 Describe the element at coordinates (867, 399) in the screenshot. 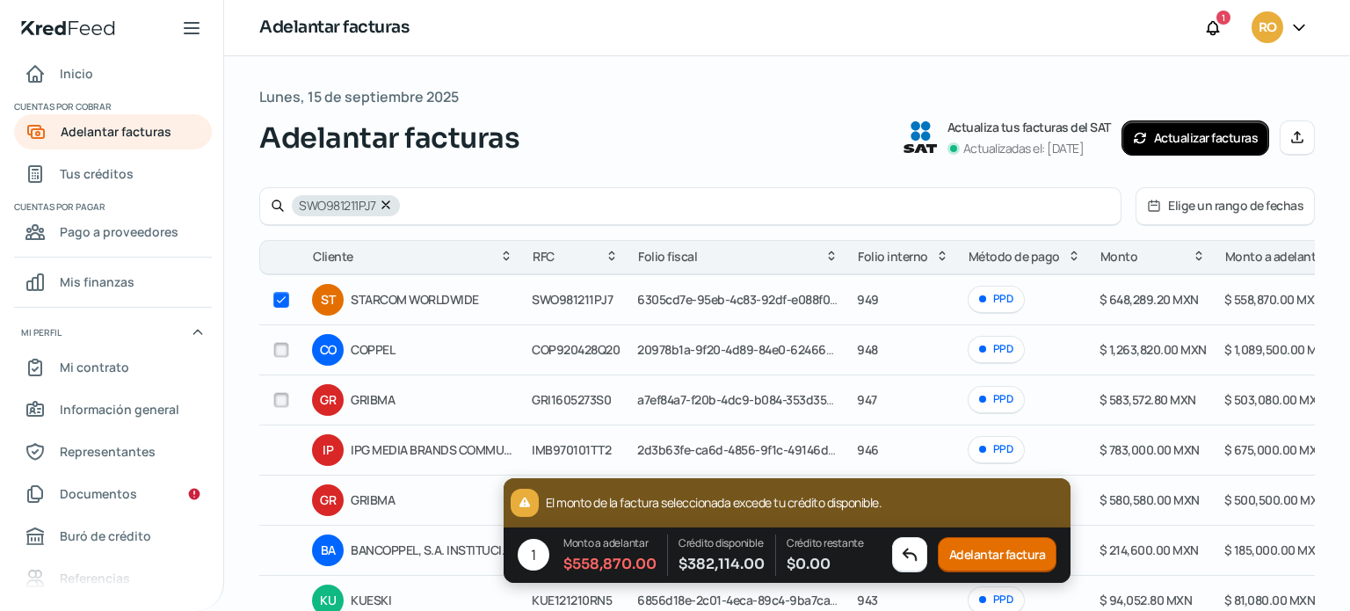

I see `span: 947` at that location.